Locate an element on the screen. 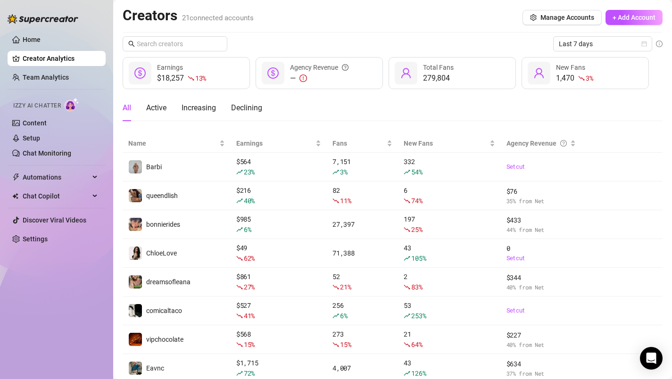 The height and width of the screenshot is (379, 672). span: Name is located at coordinates (173, 143).